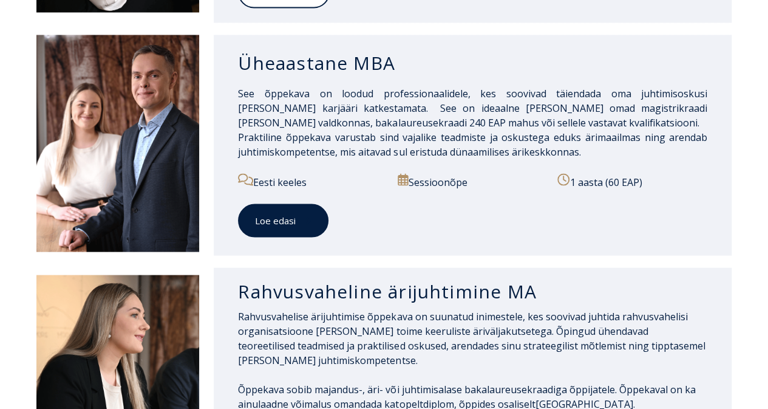  I want to click on p: Sessioonõpe, so click(473, 181).